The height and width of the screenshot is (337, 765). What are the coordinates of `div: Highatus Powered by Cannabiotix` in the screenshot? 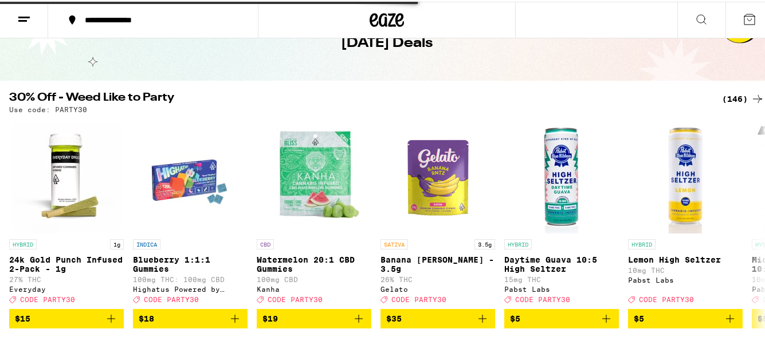 It's located at (190, 288).